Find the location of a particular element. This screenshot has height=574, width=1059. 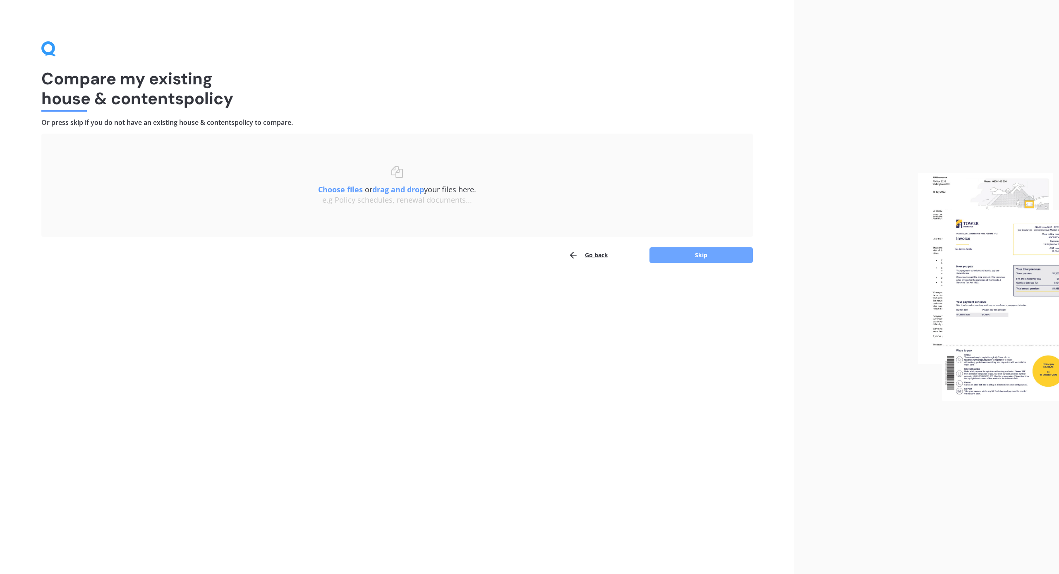

h1: Compare my existing house & contents policy is located at coordinates (397, 89).